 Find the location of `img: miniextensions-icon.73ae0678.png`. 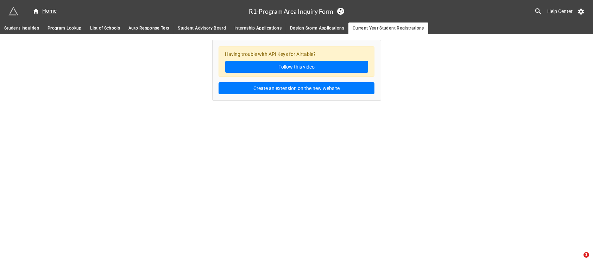

img: miniextensions-icon.73ae0678.png is located at coordinates (13, 11).